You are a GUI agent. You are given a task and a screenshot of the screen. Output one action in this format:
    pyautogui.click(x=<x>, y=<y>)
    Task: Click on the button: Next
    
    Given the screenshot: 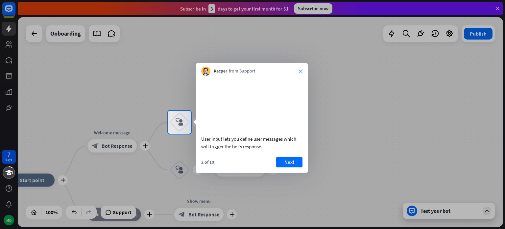 What is the action you would take?
    pyautogui.click(x=289, y=162)
    